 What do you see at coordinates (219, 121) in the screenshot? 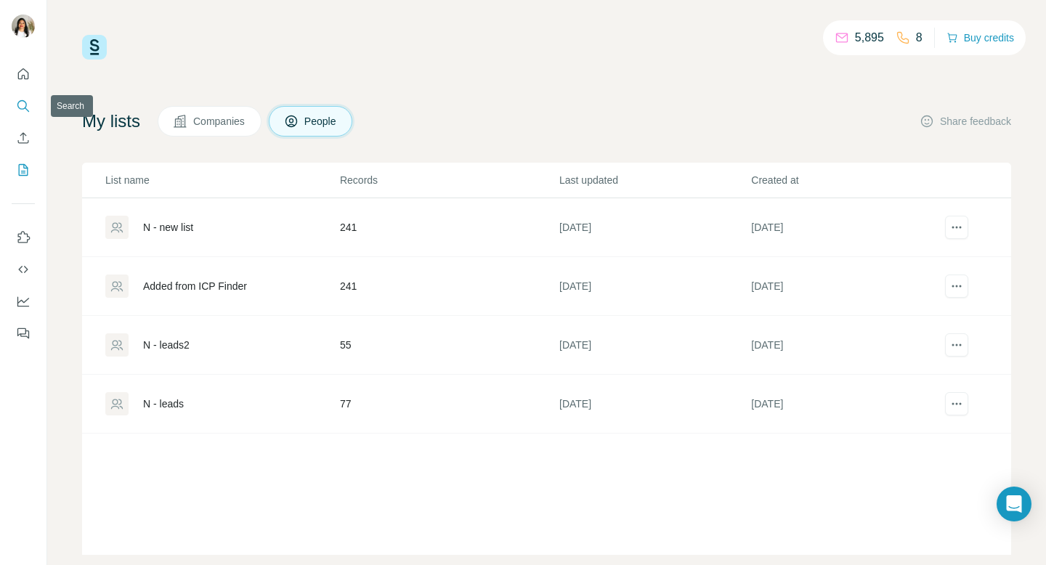
I see `span: Companies` at bounding box center [219, 121].